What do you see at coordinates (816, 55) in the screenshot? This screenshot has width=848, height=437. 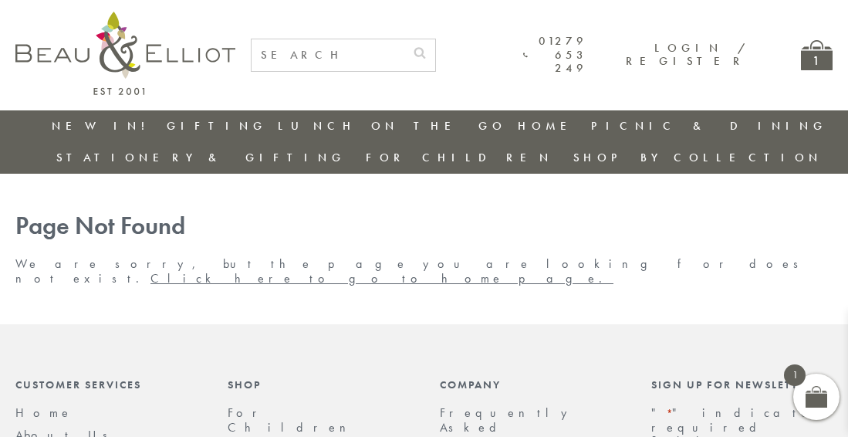 I see `a: 1` at bounding box center [816, 55].